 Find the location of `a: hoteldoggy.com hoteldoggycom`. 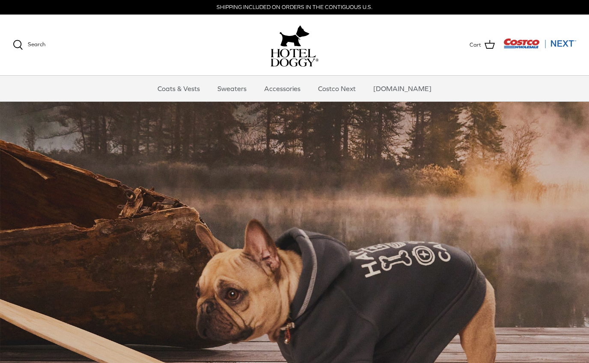

a: hoteldoggy.com hoteldoggycom is located at coordinates (294, 45).